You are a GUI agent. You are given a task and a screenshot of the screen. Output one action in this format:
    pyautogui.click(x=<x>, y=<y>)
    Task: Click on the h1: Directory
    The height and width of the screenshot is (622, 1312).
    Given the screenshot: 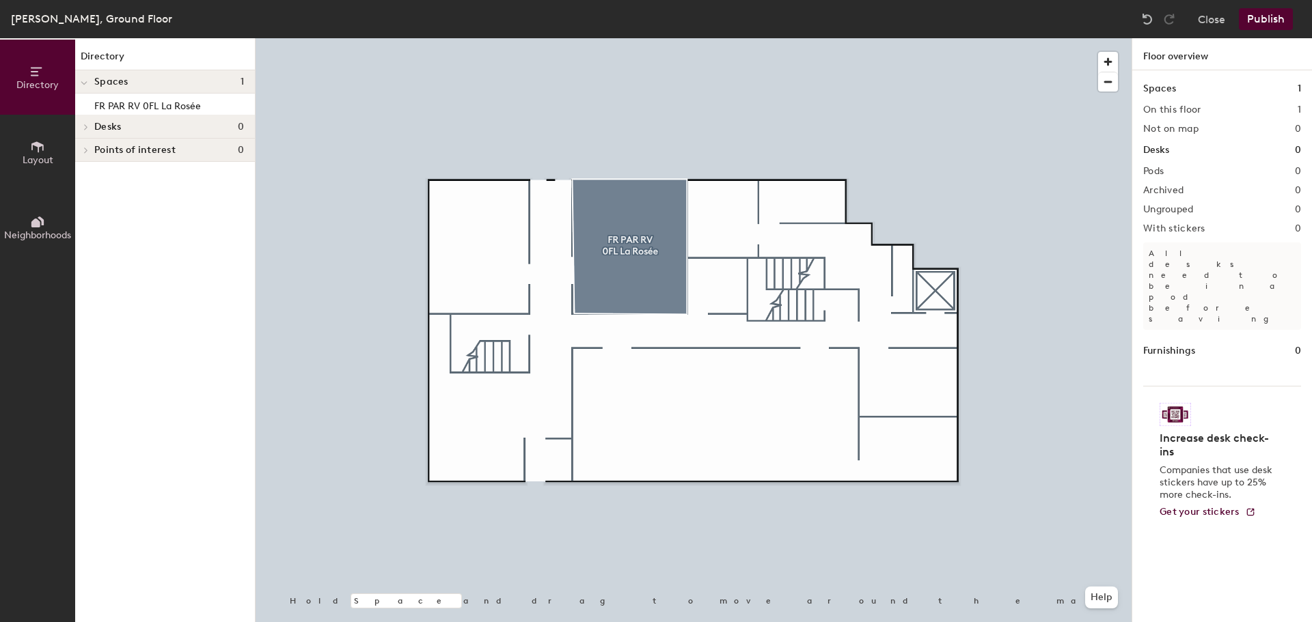 What is the action you would take?
    pyautogui.click(x=165, y=59)
    